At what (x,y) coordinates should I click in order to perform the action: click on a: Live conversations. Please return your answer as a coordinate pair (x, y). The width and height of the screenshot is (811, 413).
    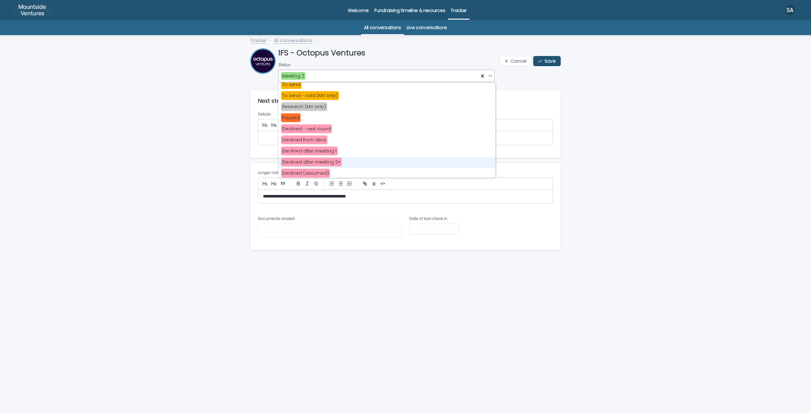
    Looking at the image, I should click on (427, 28).